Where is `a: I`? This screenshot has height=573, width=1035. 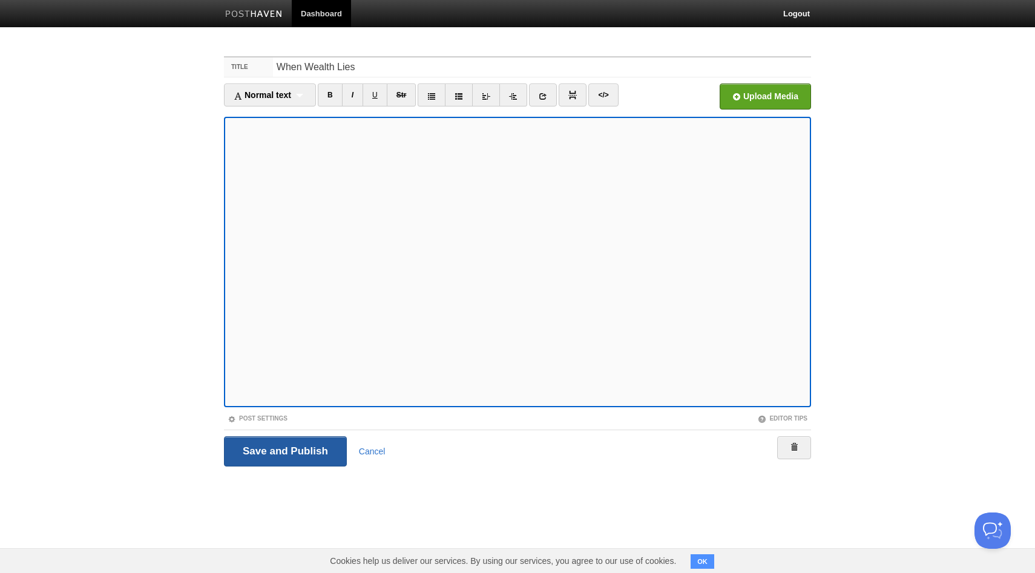
a: I is located at coordinates (352, 95).